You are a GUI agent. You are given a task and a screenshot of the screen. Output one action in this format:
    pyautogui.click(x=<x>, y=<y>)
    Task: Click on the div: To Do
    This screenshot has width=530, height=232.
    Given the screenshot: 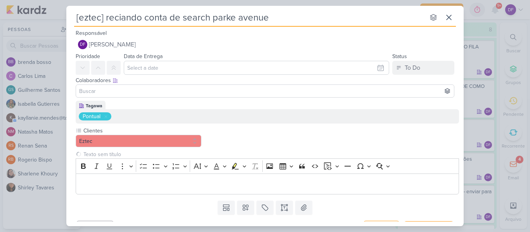 What is the action you would take?
    pyautogui.click(x=412, y=68)
    